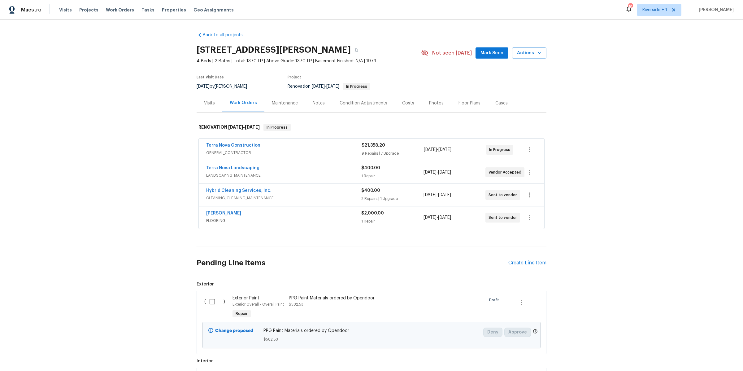 This screenshot has height=371, width=743. Describe the element at coordinates (295, 77) in the screenshot. I see `span: Project` at that location.